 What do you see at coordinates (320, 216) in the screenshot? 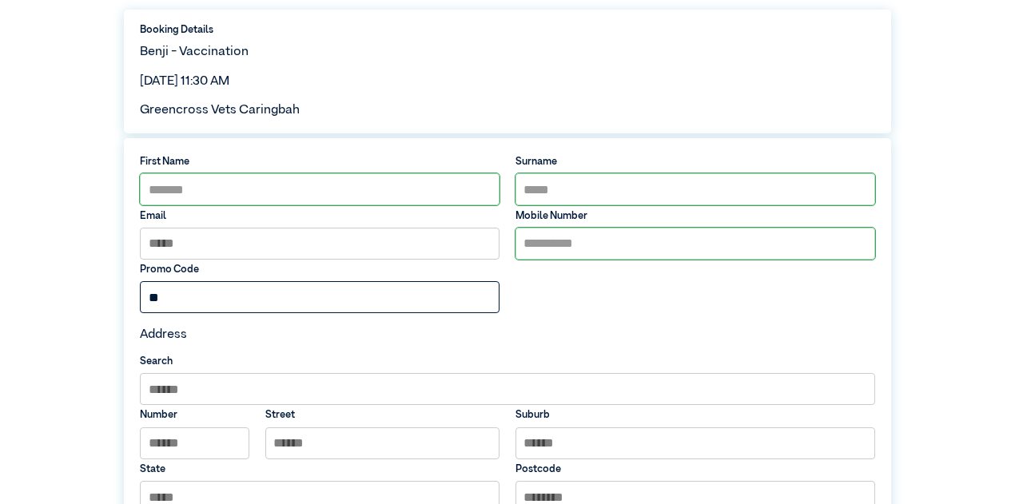
I see `label: Email` at bounding box center [320, 216].